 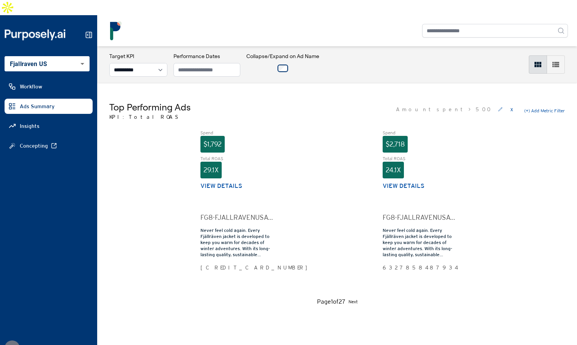 What do you see at coordinates (49, 106) in the screenshot?
I see `a: Ads Summary` at bounding box center [49, 106].